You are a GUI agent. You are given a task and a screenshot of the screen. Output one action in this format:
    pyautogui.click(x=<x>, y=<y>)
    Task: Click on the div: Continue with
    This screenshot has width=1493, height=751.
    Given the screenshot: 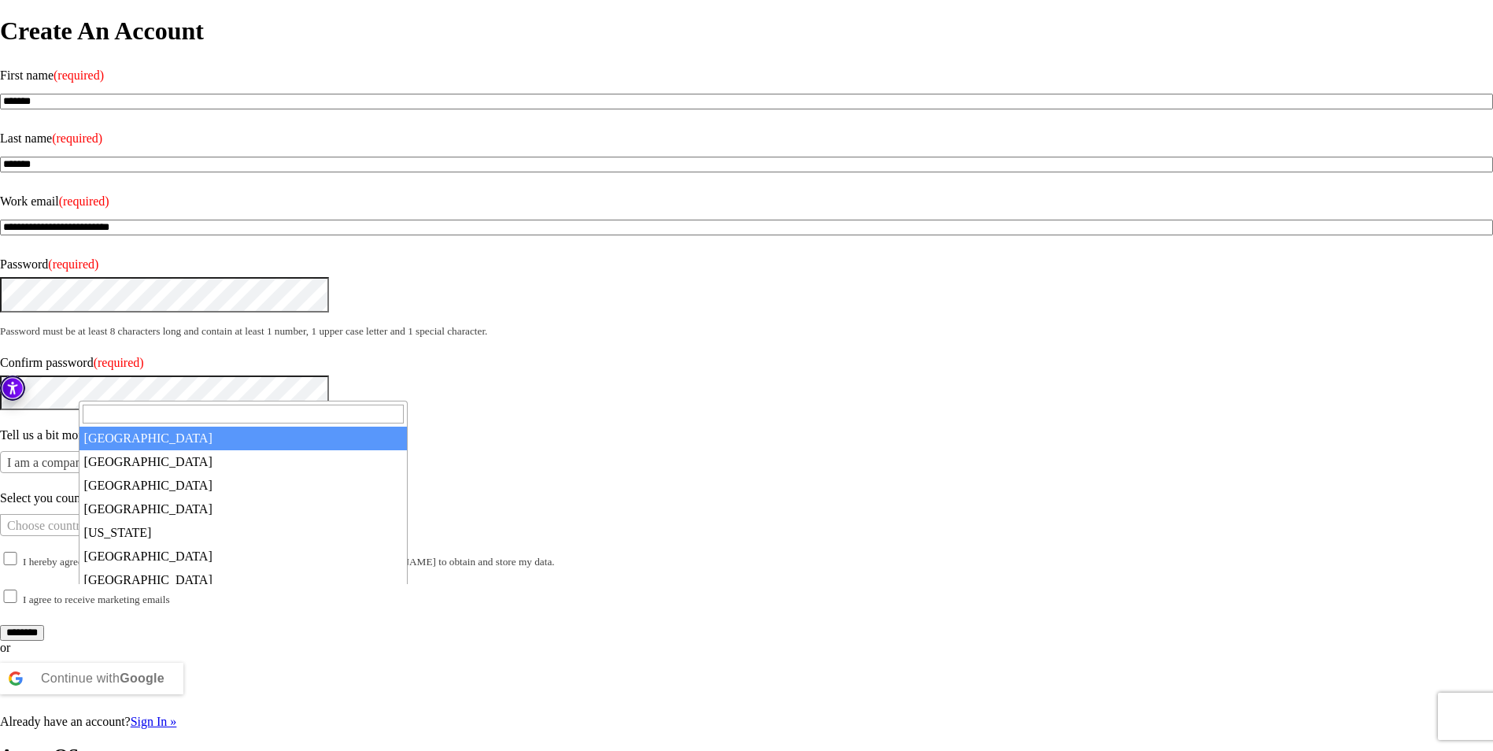 What is the action you would take?
    pyautogui.click(x=102, y=678)
    